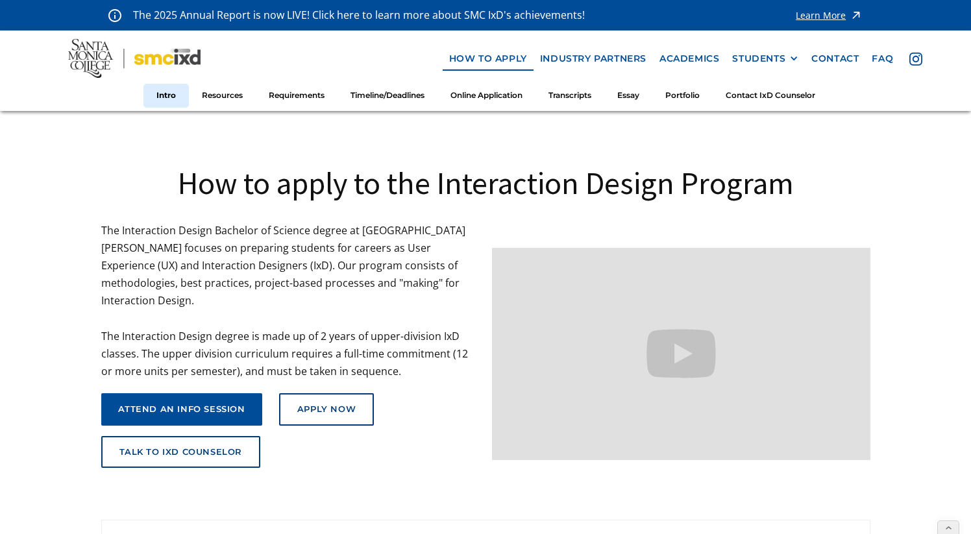 The image size is (971, 534). I want to click on div: attend an info session, so click(182, 409).